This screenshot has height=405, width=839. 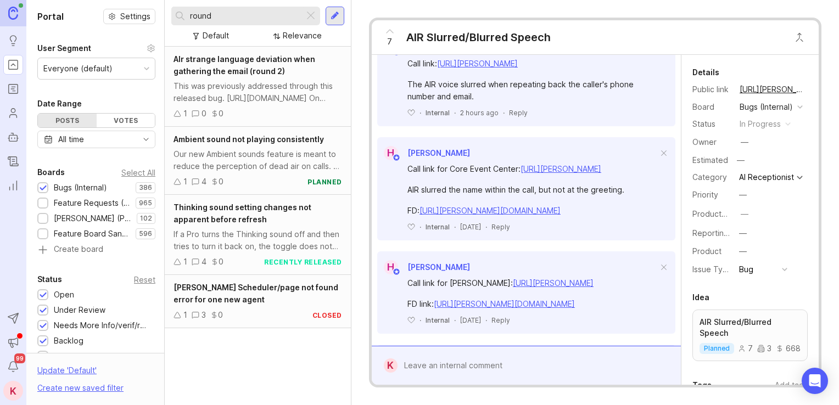 I want to click on p: planned, so click(x=716, y=348).